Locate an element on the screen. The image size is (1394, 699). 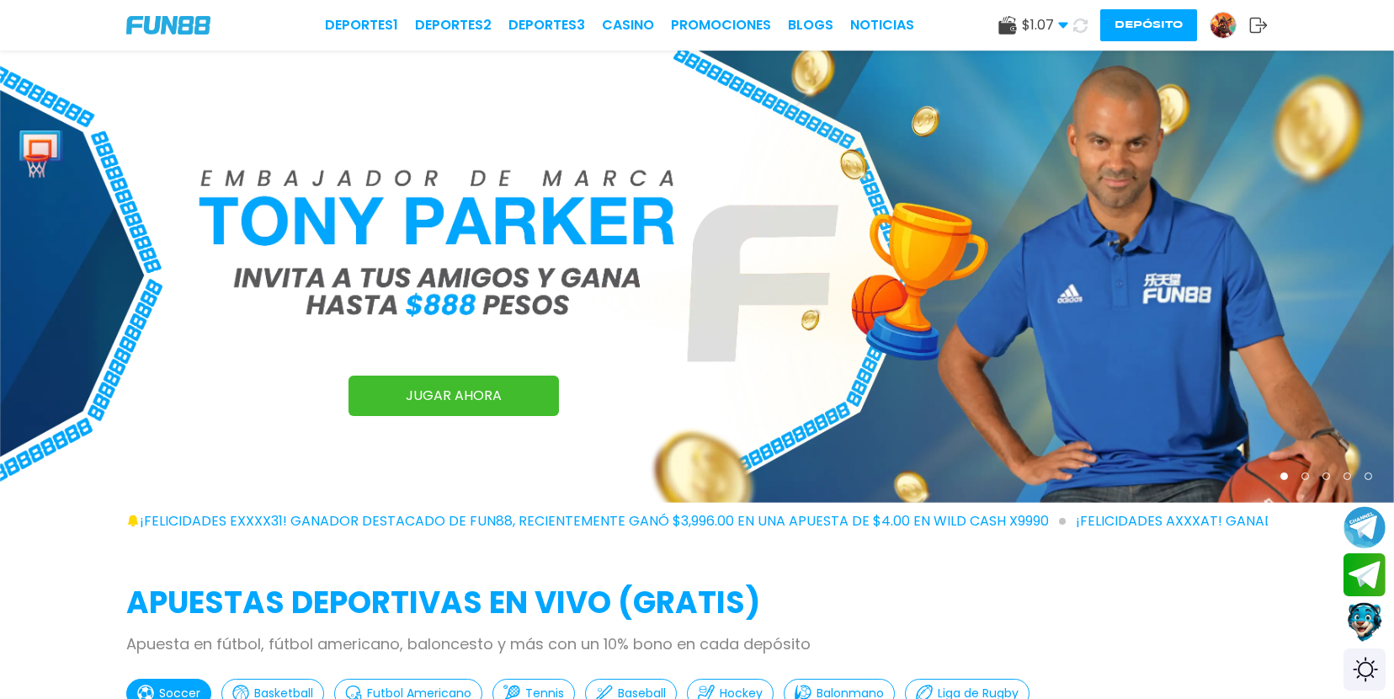
div: Switch theme is located at coordinates (1365, 669).